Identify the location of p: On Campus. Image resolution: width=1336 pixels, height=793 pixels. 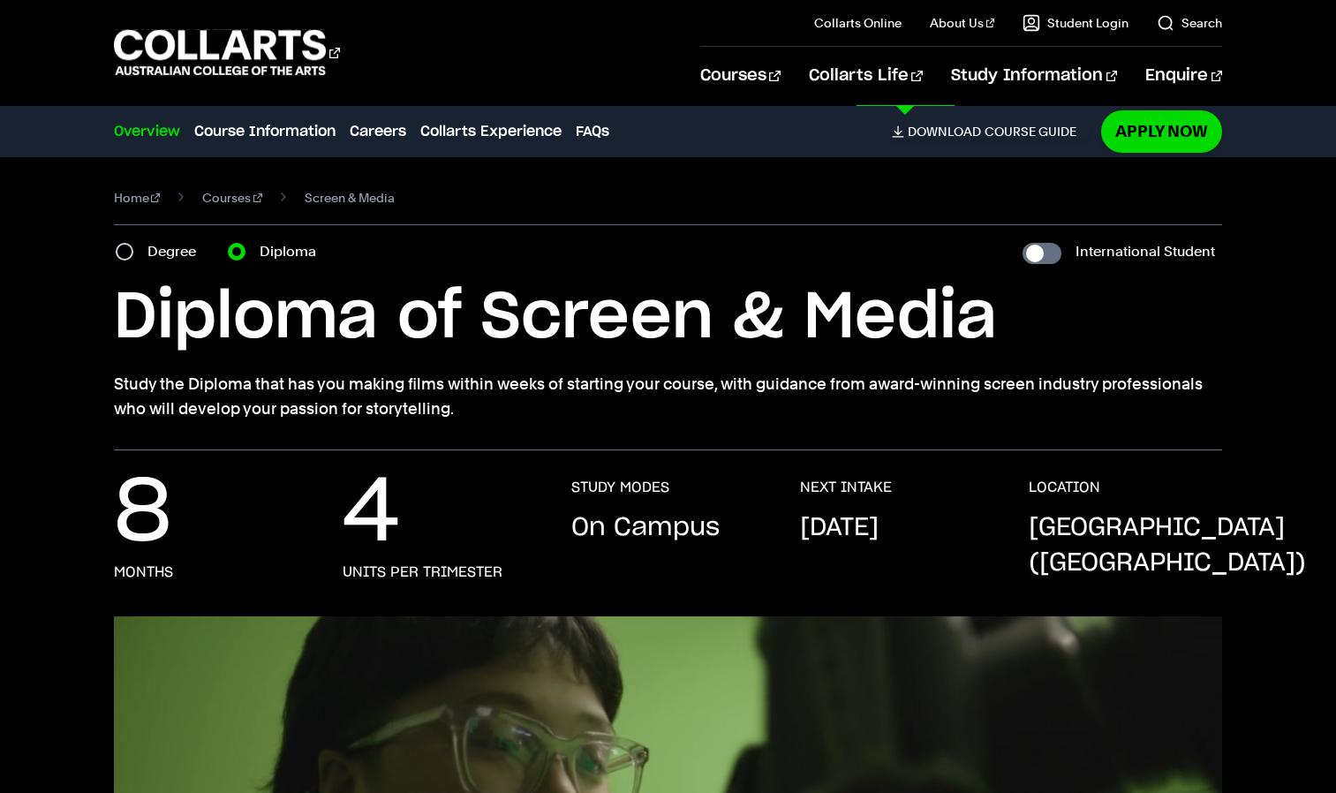
(646, 528).